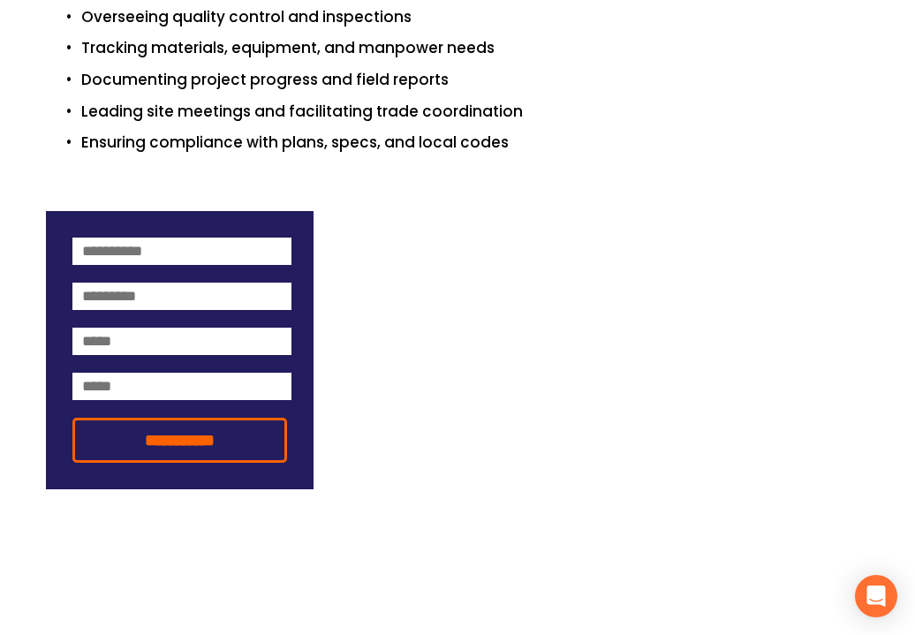 The image size is (915, 635). I want to click on div: Open Intercom Messenger, so click(876, 596).